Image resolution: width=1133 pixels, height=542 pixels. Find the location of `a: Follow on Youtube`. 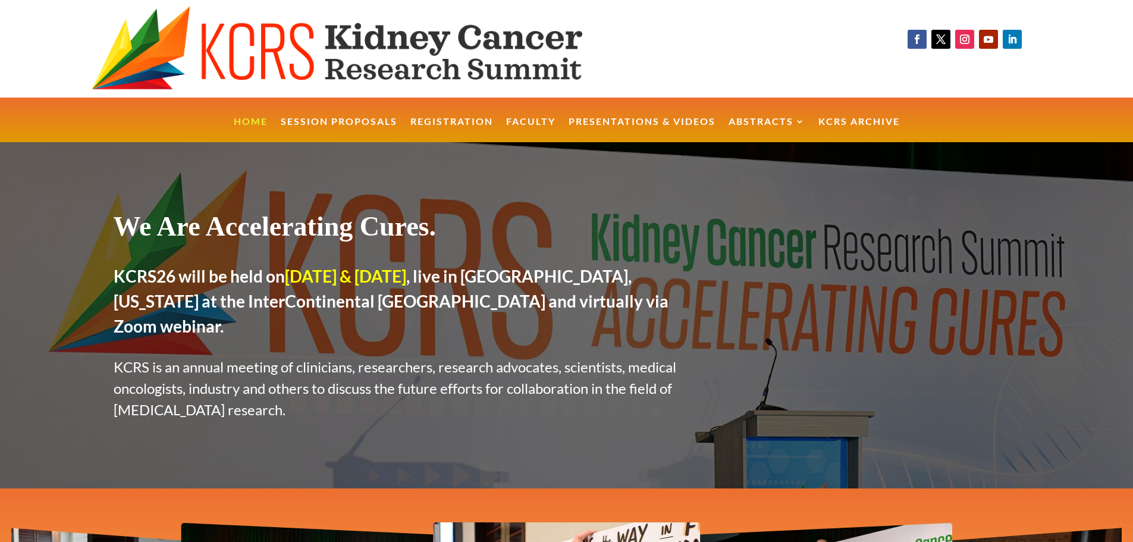

a: Follow on Youtube is located at coordinates (989, 39).